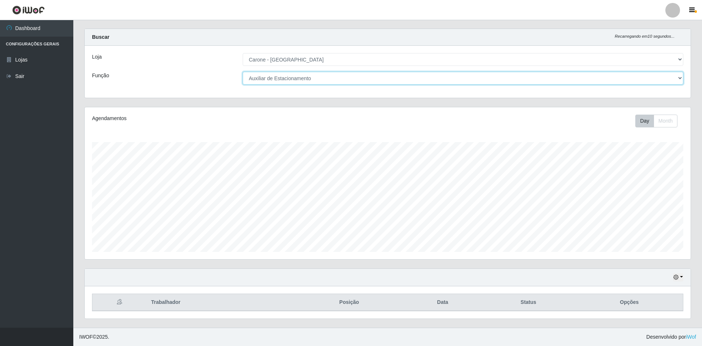 Image resolution: width=702 pixels, height=346 pixels. I want to click on label: Função, so click(100, 76).